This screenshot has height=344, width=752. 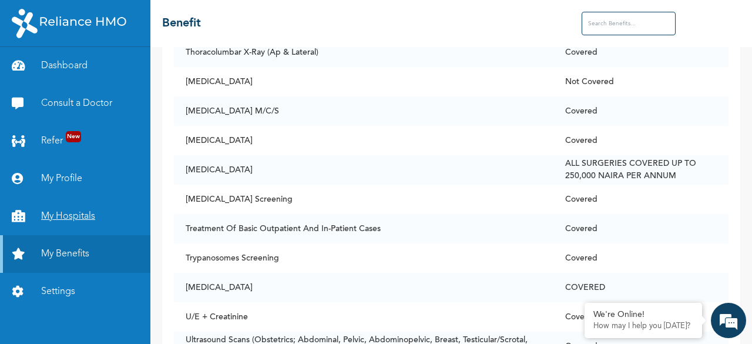 What do you see at coordinates (643, 314) in the screenshot?
I see `div: We're Online!` at bounding box center [643, 314].